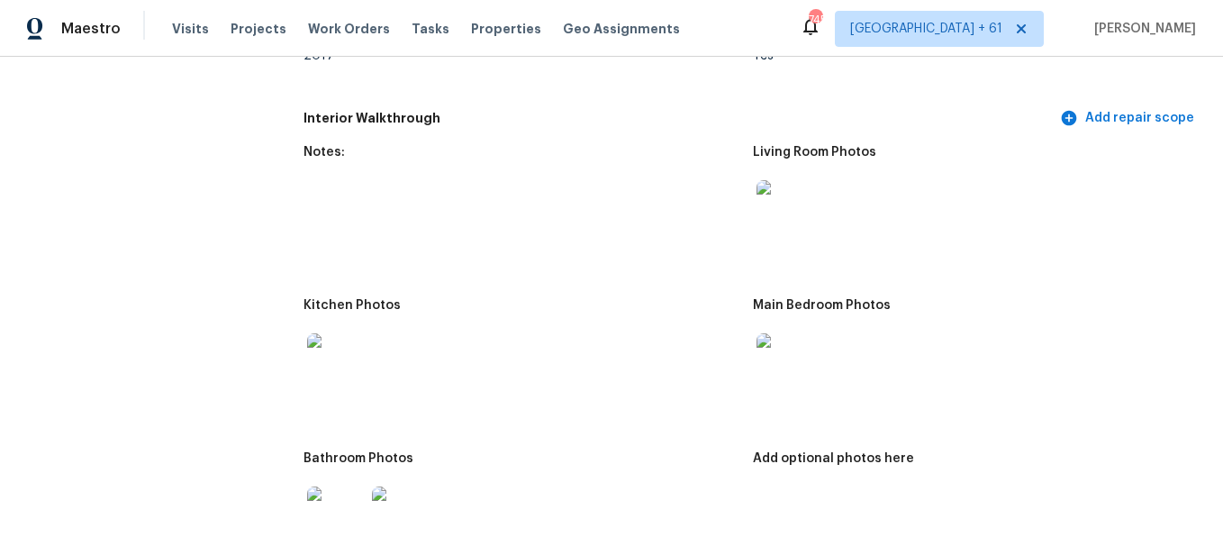  Describe the element at coordinates (259, 29) in the screenshot. I see `span: Projects` at that location.